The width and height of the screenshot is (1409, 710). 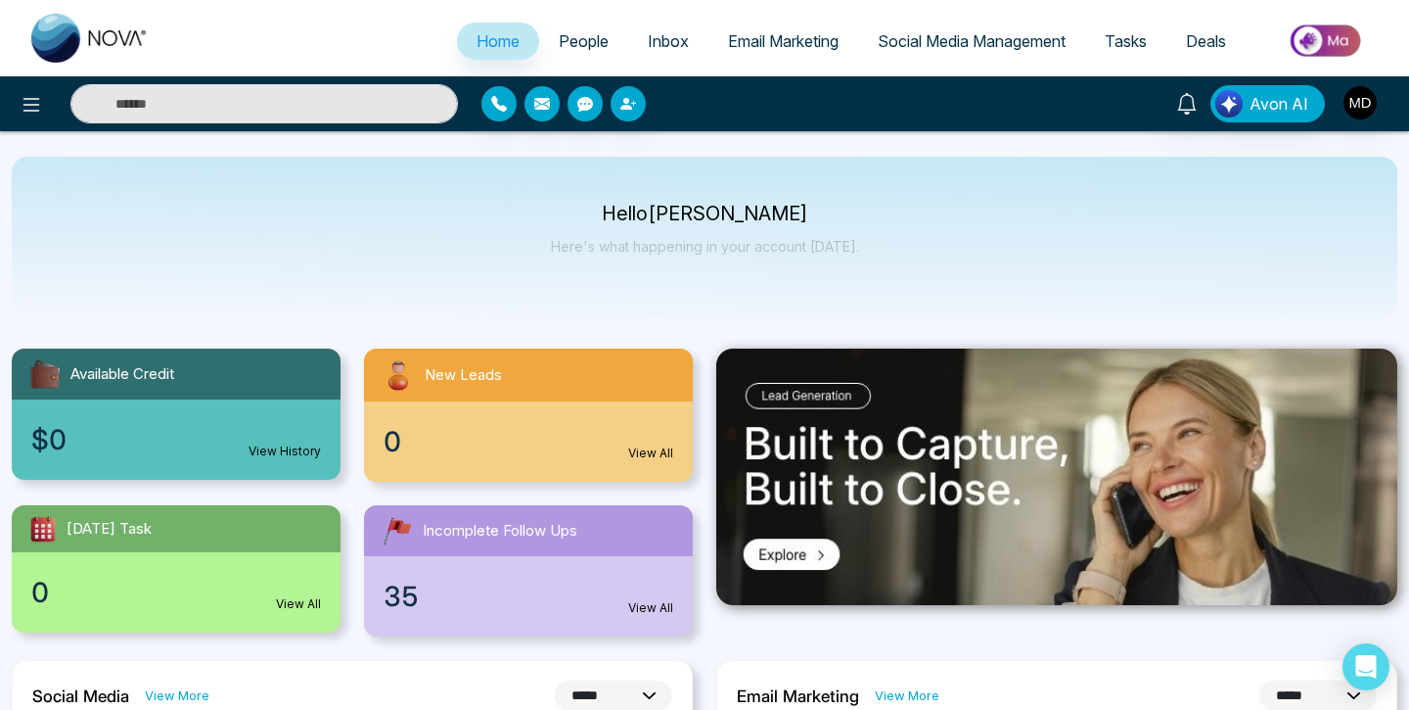 I want to click on div: Open Intercom Messenger, so click(x=1366, y=667).